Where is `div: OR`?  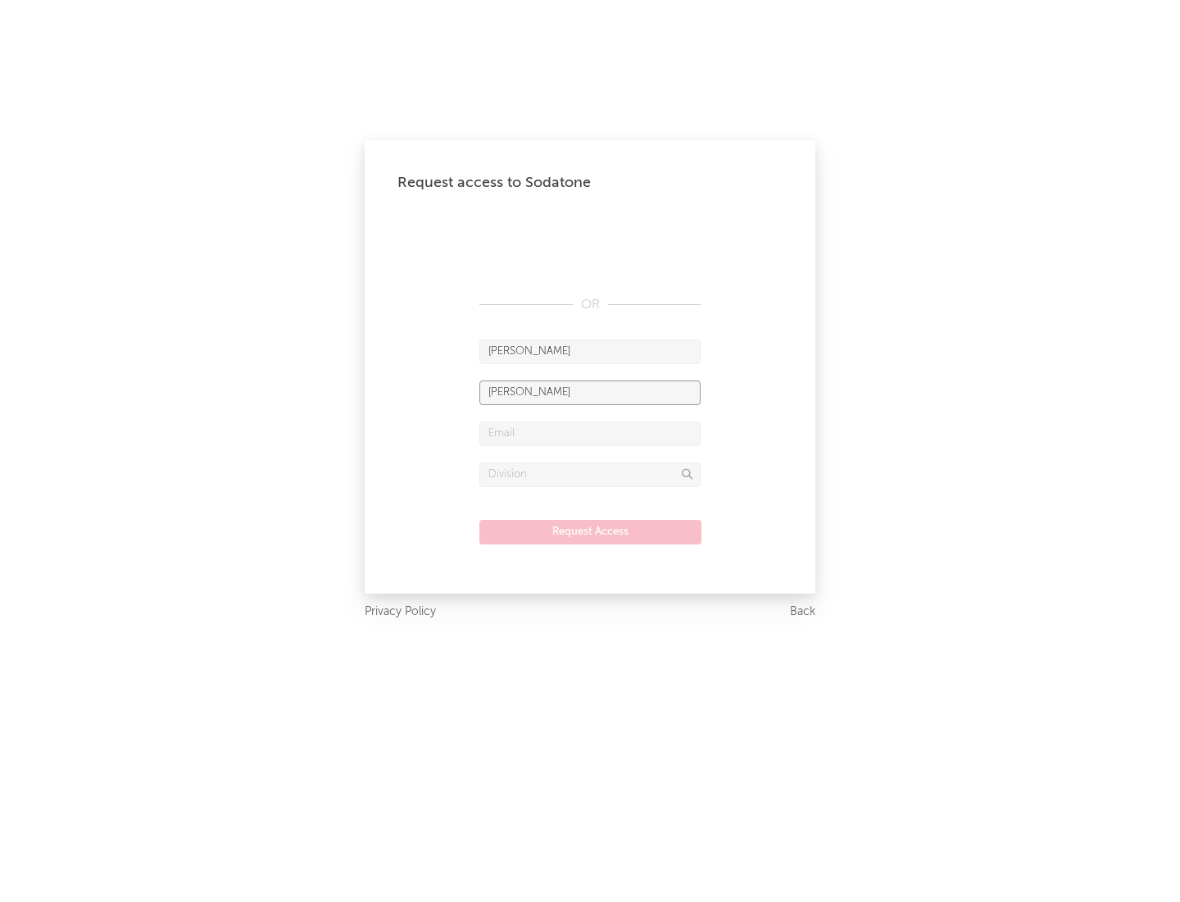
div: OR is located at coordinates (590, 305).